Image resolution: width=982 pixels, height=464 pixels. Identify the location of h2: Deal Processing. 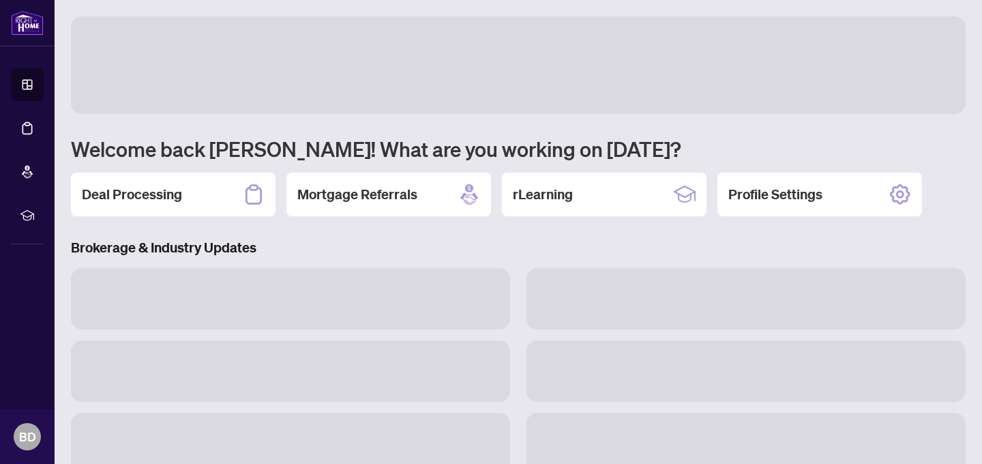
(132, 194).